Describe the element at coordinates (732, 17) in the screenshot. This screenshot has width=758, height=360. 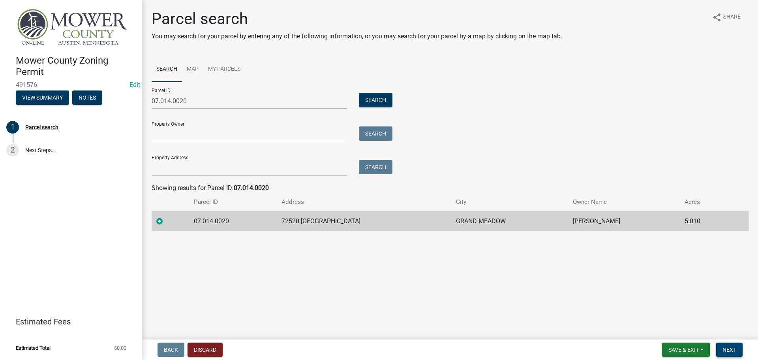
I see `span: Share` at that location.